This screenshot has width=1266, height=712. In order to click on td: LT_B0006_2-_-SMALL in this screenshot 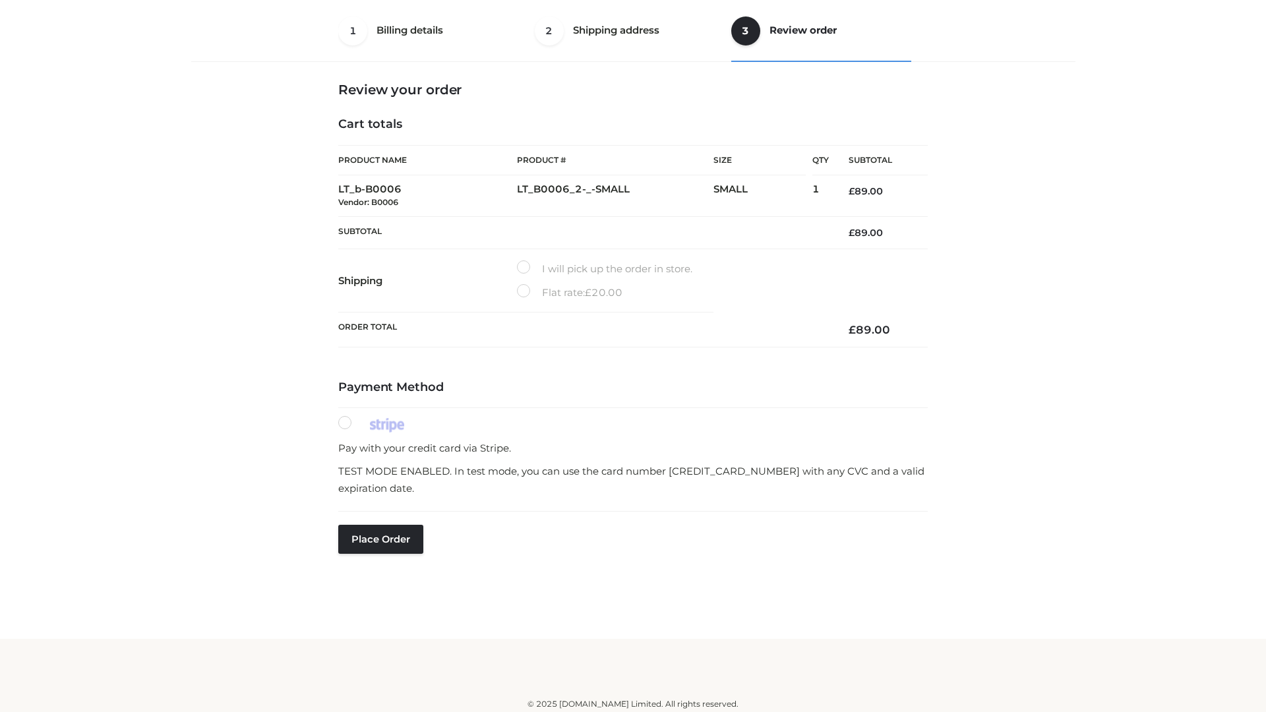, I will do `click(615, 196)`.